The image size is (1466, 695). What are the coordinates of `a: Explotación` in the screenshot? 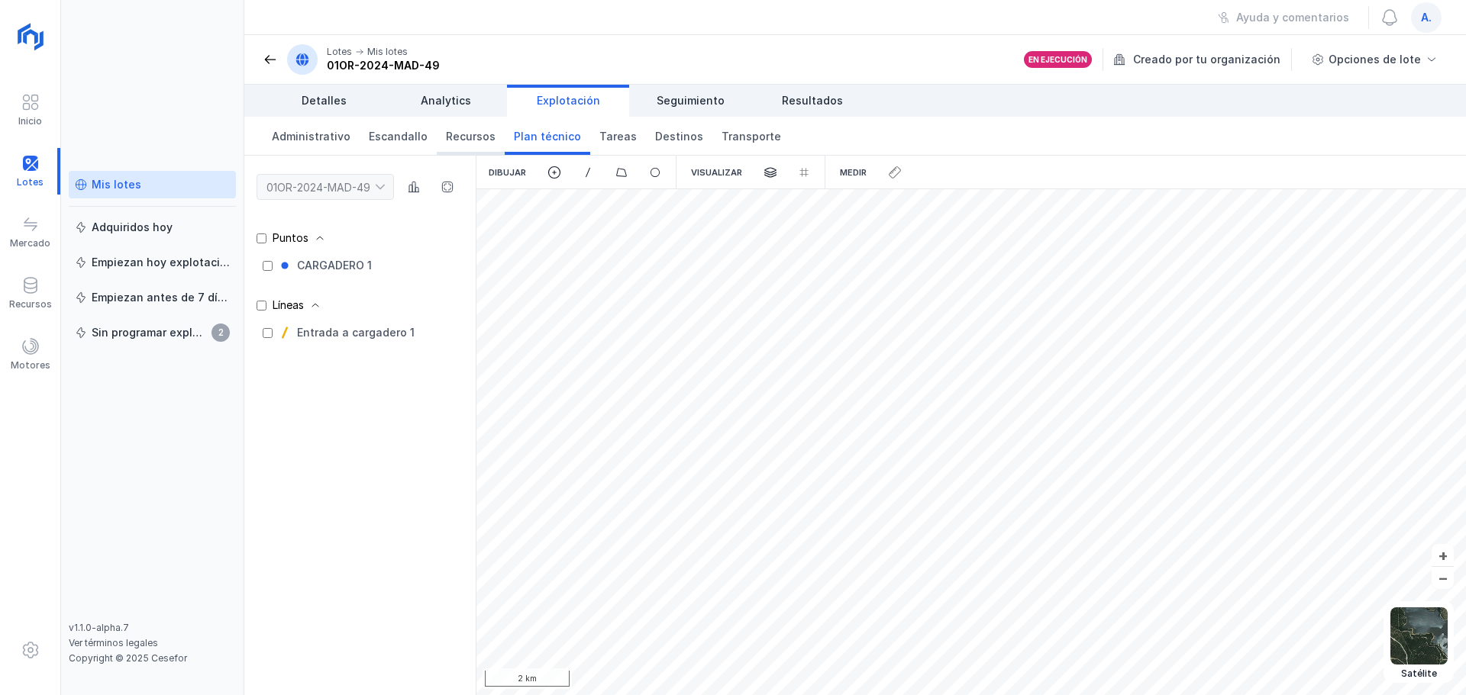 It's located at (568, 101).